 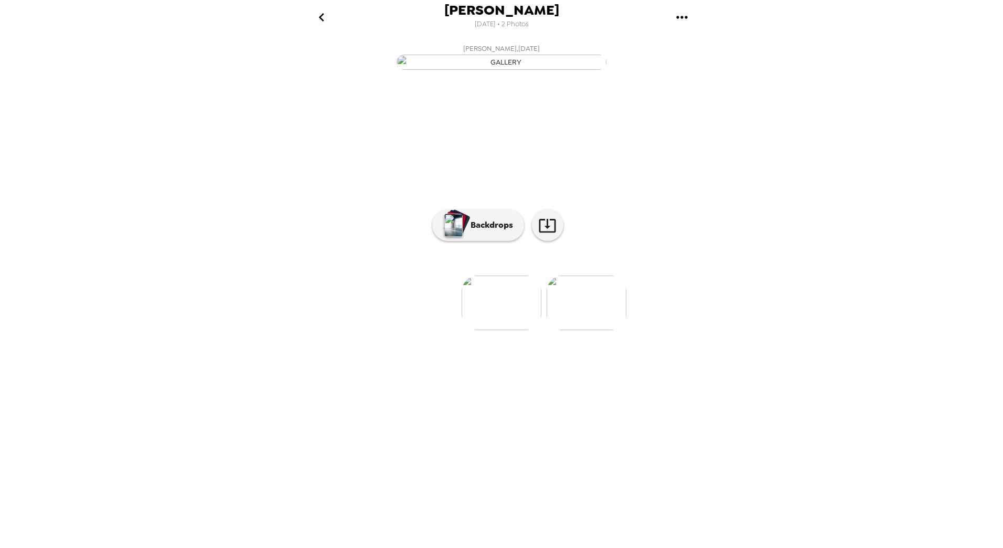 What do you see at coordinates (489, 225) in the screenshot?
I see `p: Backdrops` at bounding box center [489, 225].